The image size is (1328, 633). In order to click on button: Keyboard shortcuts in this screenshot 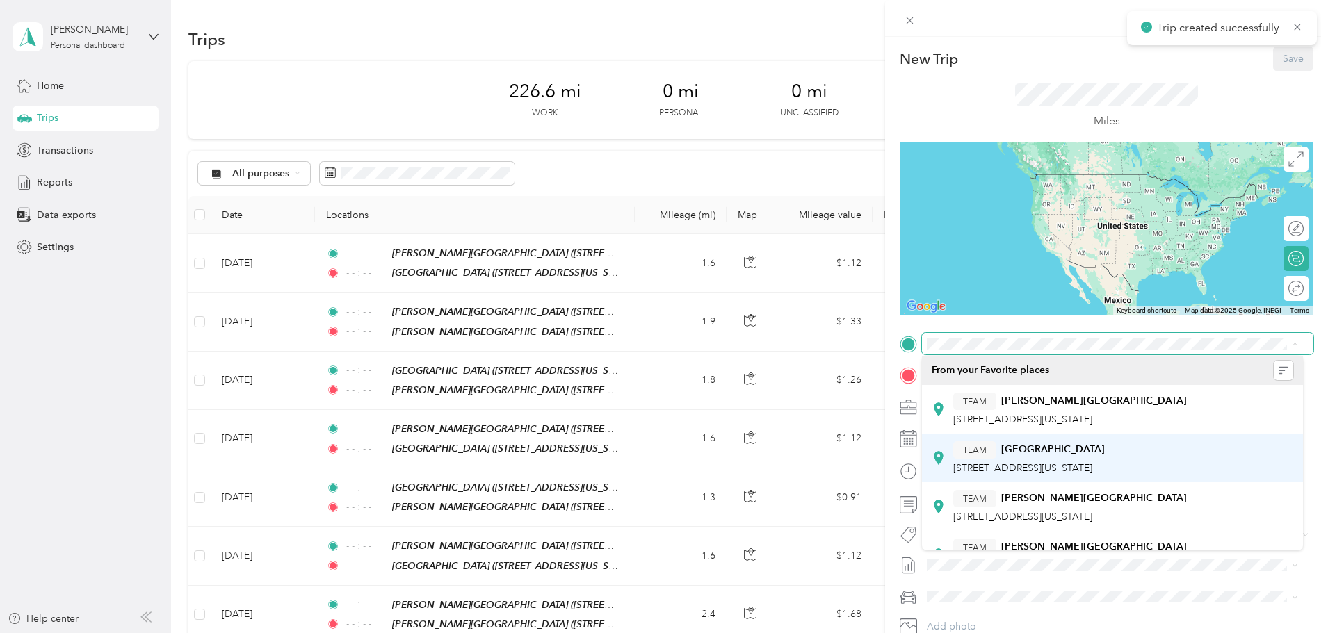, I will do `click(1147, 311)`.